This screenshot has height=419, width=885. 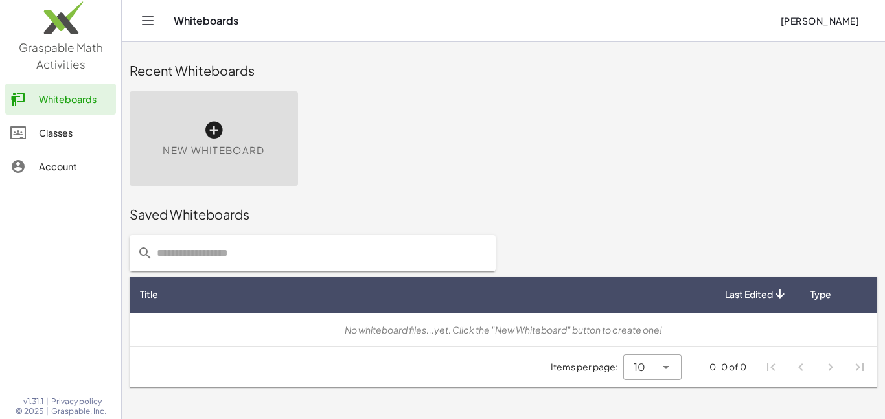 What do you see at coordinates (815, 367) in the screenshot?
I see `nav: Pagination Navigation` at bounding box center [815, 367].